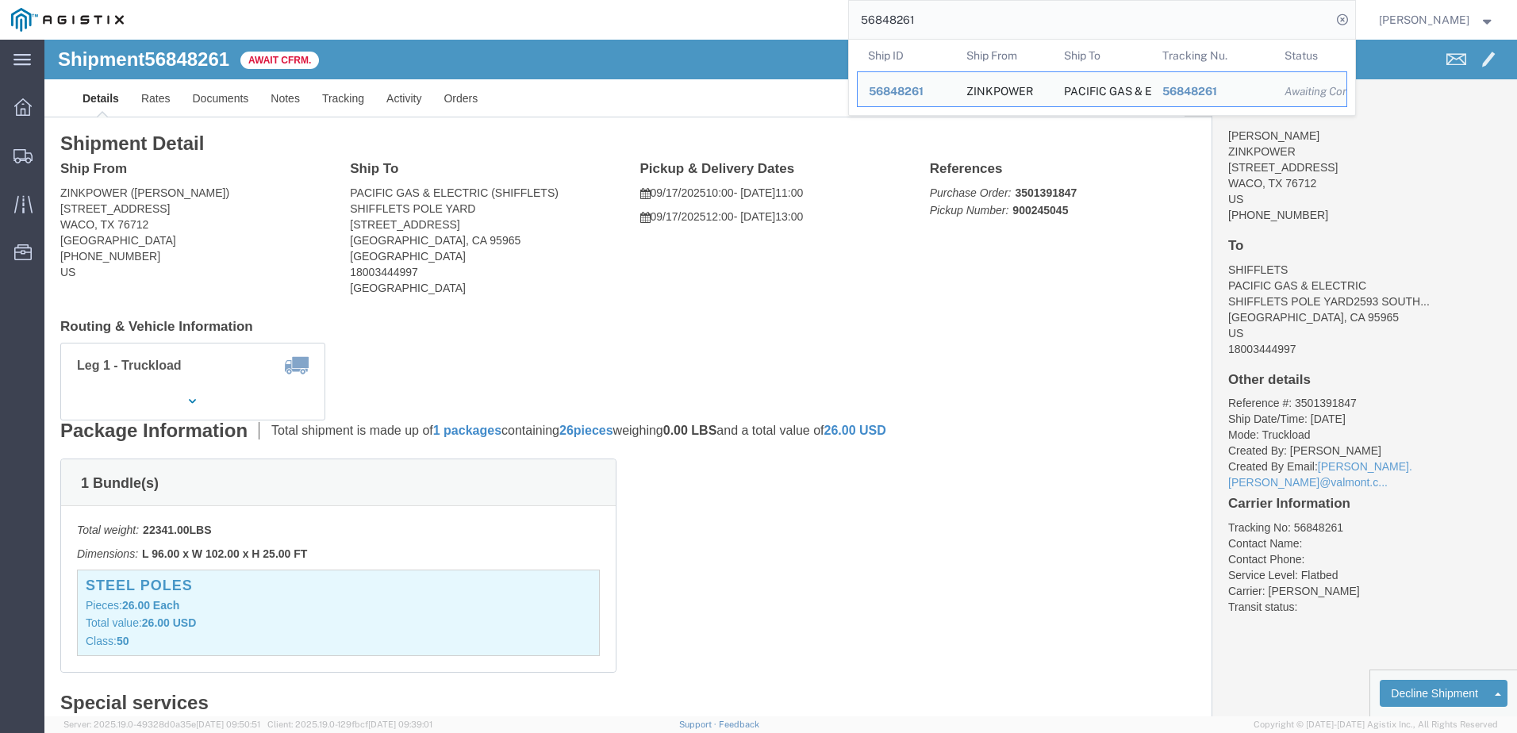 The width and height of the screenshot is (1517, 733). I want to click on th: Ship From, so click(1004, 56).